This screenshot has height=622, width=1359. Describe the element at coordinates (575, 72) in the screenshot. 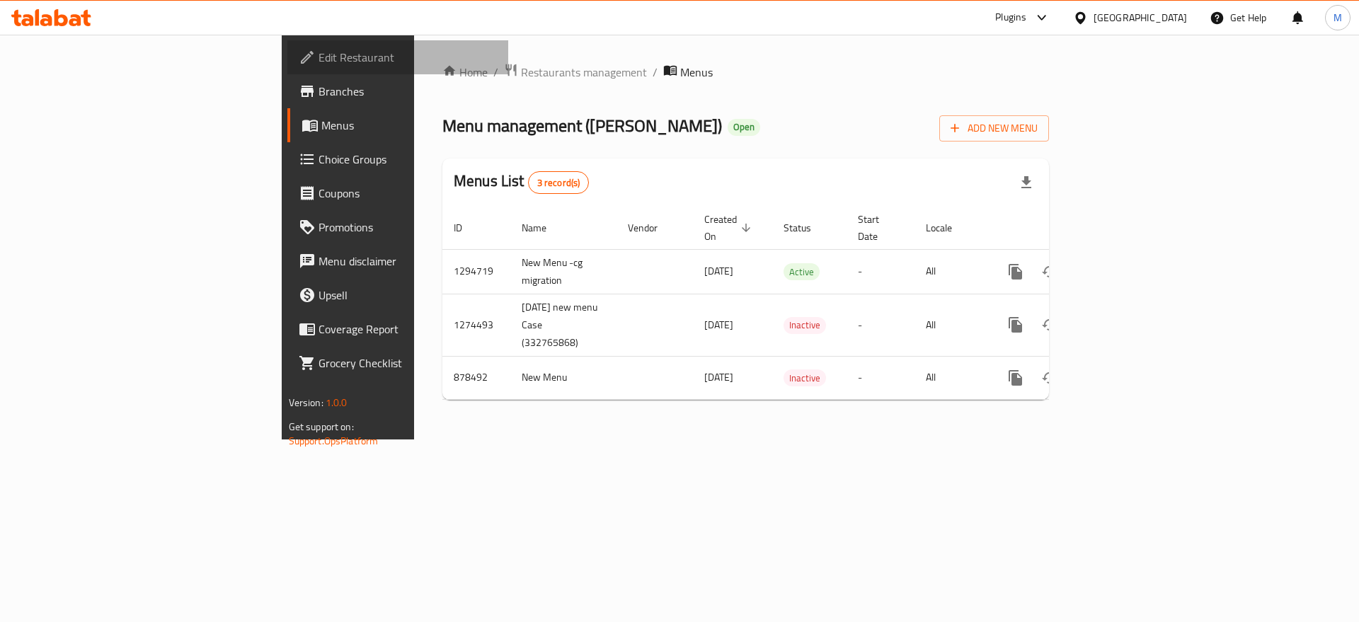

I see `a: Restaurants management` at that location.